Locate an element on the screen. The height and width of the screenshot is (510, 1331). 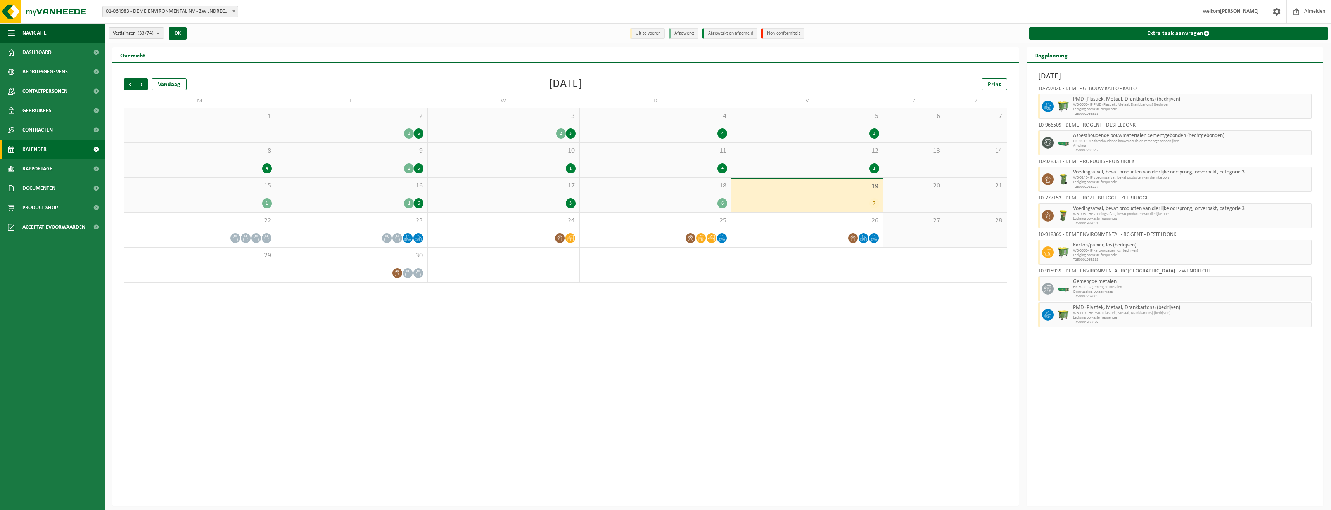
img: WB-0660-HPE-GN-50 is located at coordinates (1063, 106).